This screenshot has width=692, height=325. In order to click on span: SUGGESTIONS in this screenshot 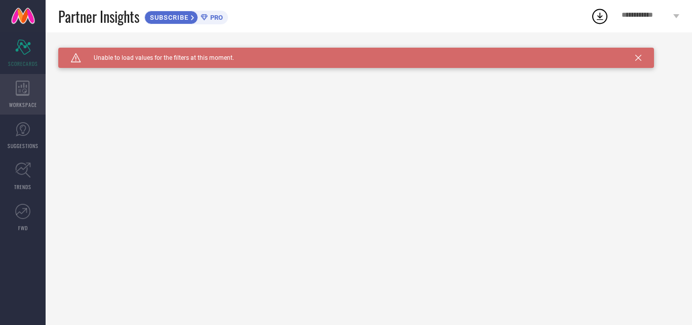, I will do `click(23, 145)`.